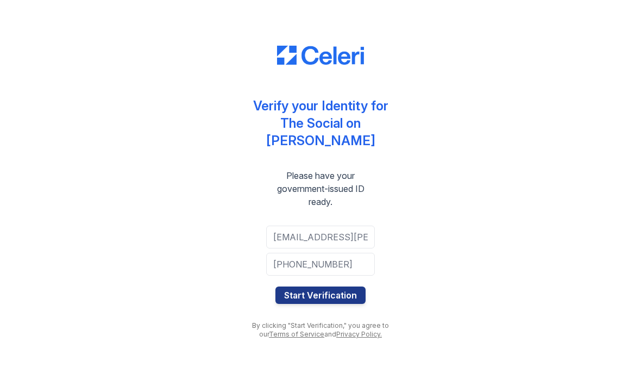  What do you see at coordinates (359, 333) in the screenshot?
I see `a: Privacy Policy.` at bounding box center [359, 333].